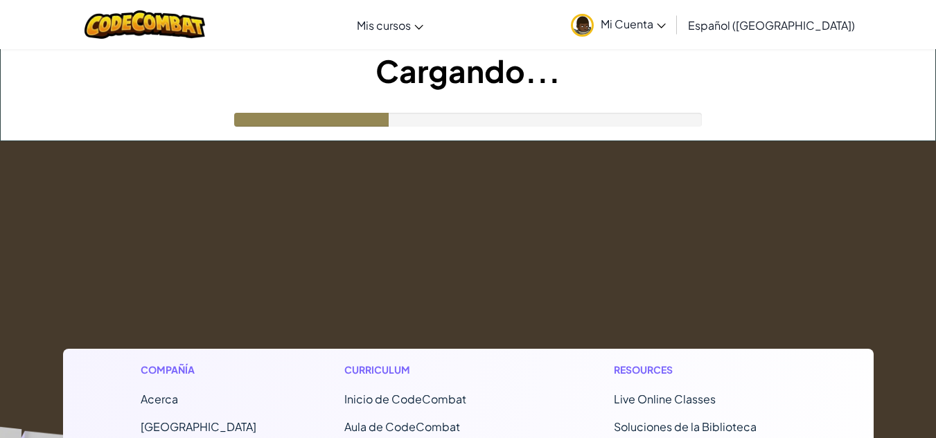 The width and height of the screenshot is (936, 438). Describe the element at coordinates (435, 370) in the screenshot. I see `h1: Curriculum` at that location.